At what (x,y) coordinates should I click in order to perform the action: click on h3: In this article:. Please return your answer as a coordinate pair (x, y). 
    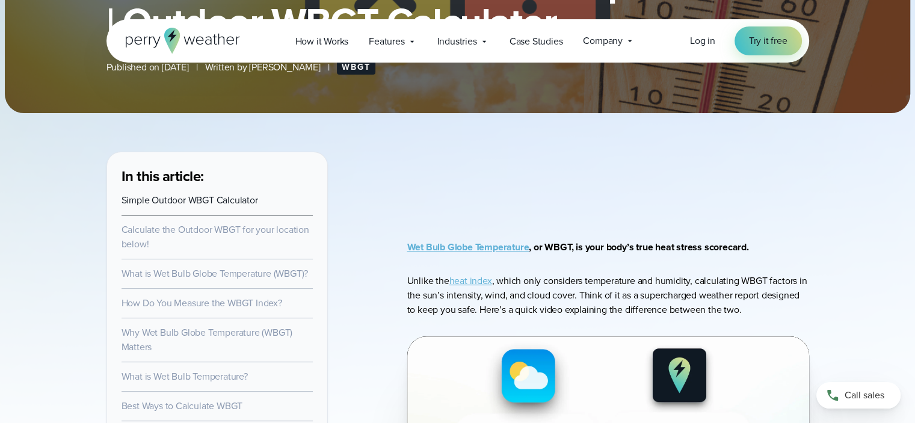
    Looking at the image, I should click on (217, 176).